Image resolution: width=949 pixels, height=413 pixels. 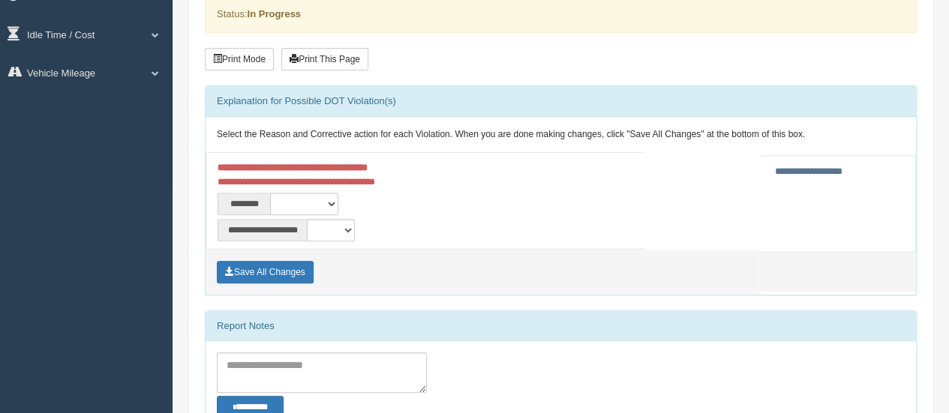 What do you see at coordinates (561, 326) in the screenshot?
I see `div: Report Notes` at bounding box center [561, 326].